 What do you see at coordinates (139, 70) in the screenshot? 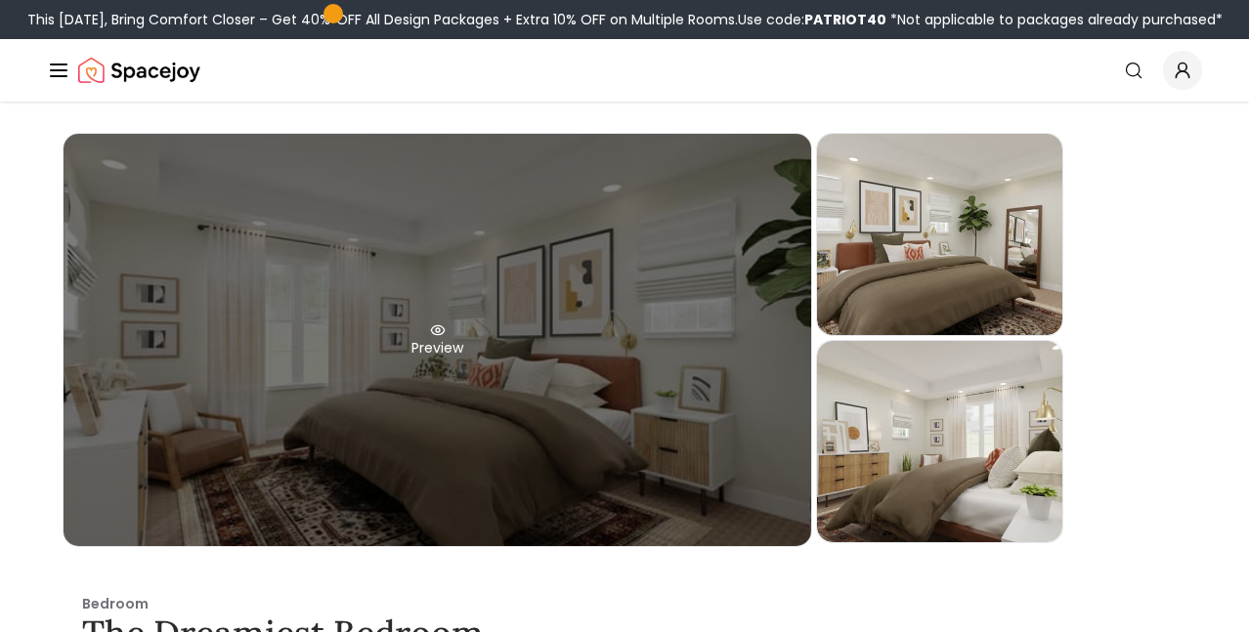
I see `a: Spacejoy` at bounding box center [139, 70].